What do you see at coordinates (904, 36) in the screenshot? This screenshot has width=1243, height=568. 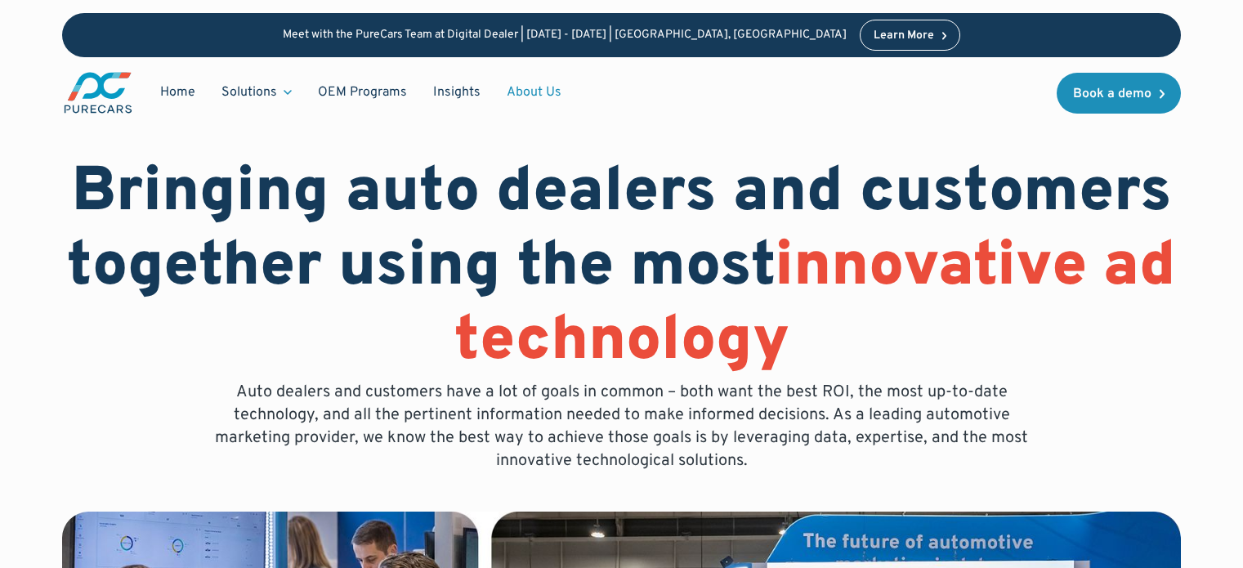 I see `div: Learn More` at bounding box center [904, 36].